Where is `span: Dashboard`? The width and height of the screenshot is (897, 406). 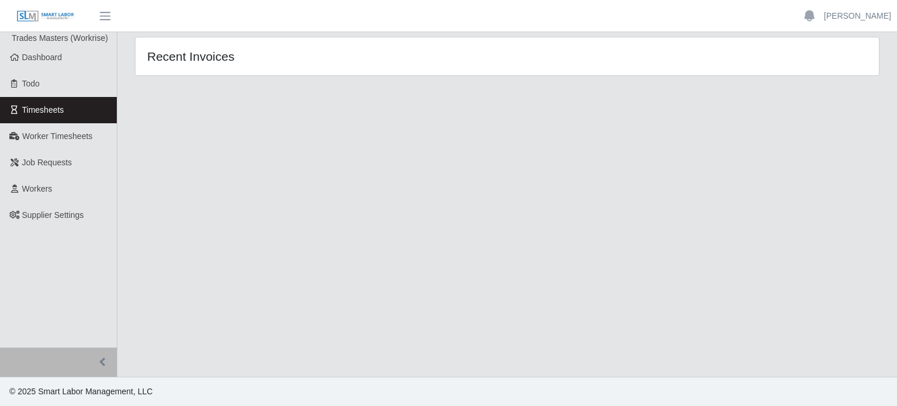
span: Dashboard is located at coordinates (42, 57).